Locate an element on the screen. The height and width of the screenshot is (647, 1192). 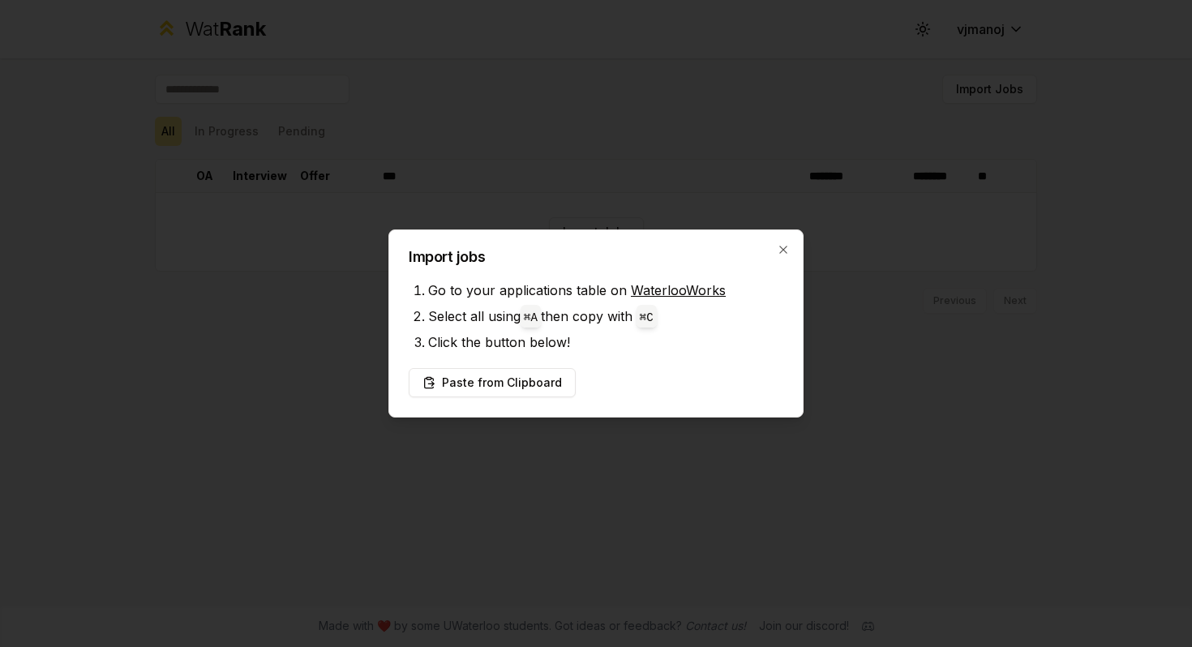
h2: Import jobs is located at coordinates (596, 257).